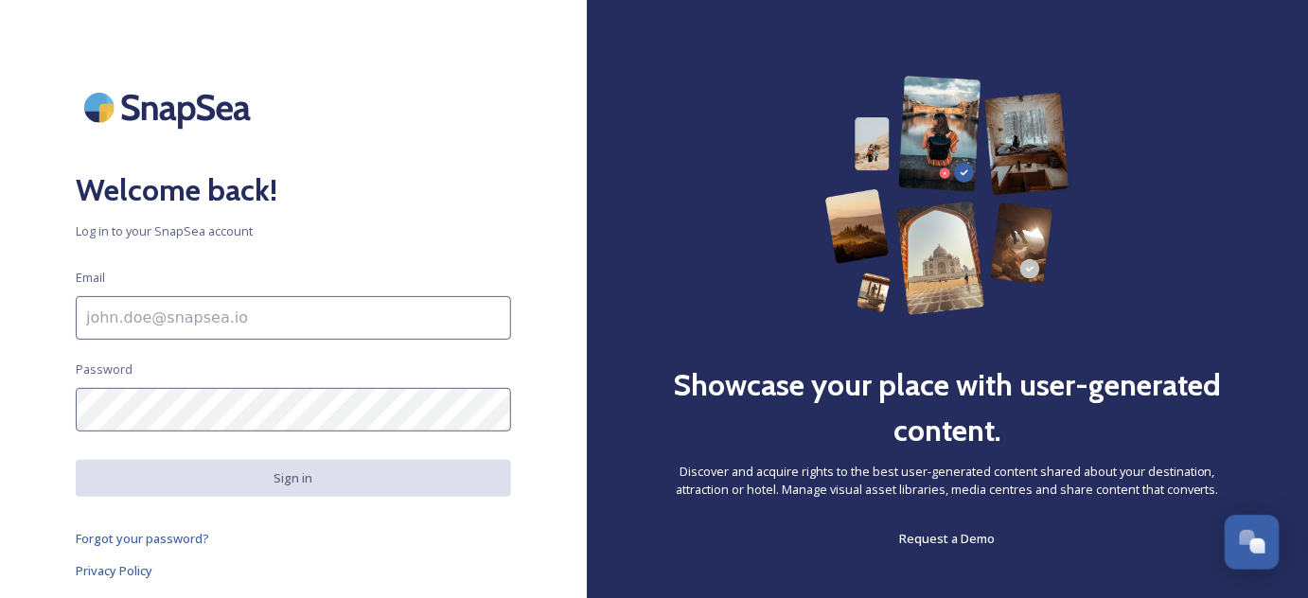 This screenshot has height=598, width=1308. Describe the element at coordinates (948, 195) in the screenshot. I see `img: 63b42ca75bacad526042e722_Group%20154-p-800.png` at that location.